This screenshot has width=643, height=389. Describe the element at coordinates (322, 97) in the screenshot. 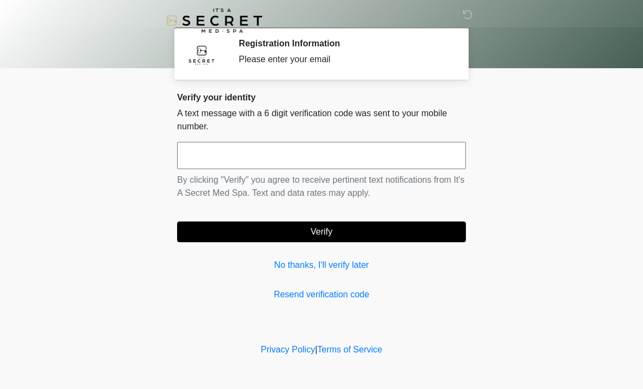

I see `h2: Verify your identity` at that location.